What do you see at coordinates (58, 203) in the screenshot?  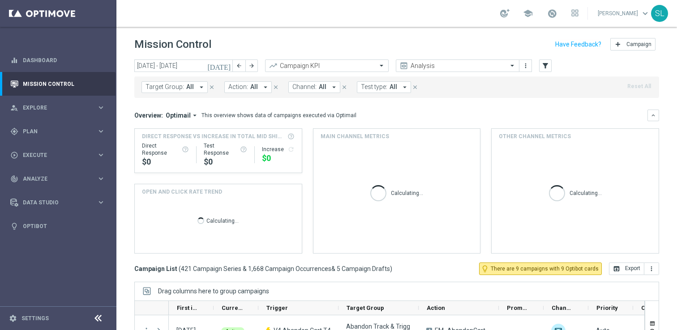 I see `div: Data Studio keyboard_arrow_right` at bounding box center [58, 203].